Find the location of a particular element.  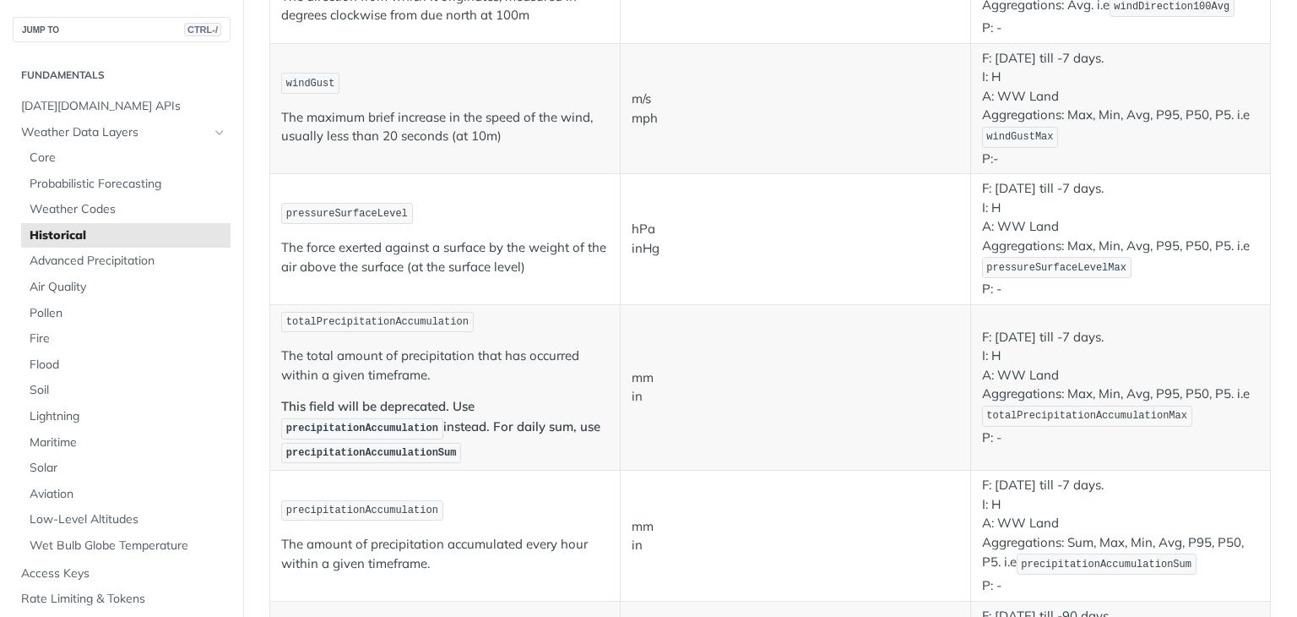

a: Low-Level Altitudes is located at coordinates (126, 519).